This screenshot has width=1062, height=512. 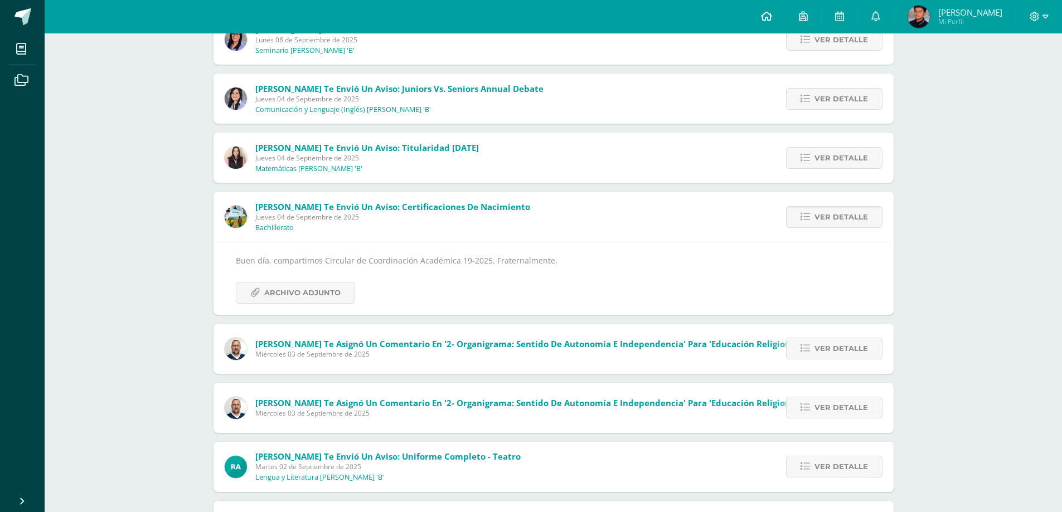 What do you see at coordinates (236, 217) in the screenshot?
I see `img: a257b9d1af4285118f73fe144f089b76.png` at bounding box center [236, 217].